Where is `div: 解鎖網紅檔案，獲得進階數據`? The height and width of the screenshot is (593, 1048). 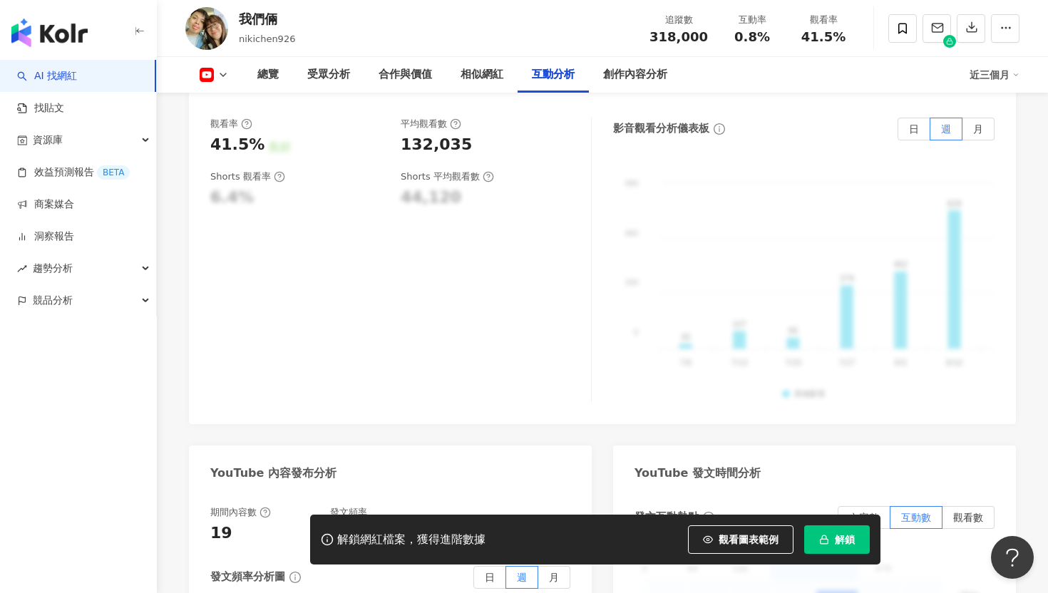 div: 解鎖網紅檔案，獲得進階數據 is located at coordinates (411, 540).